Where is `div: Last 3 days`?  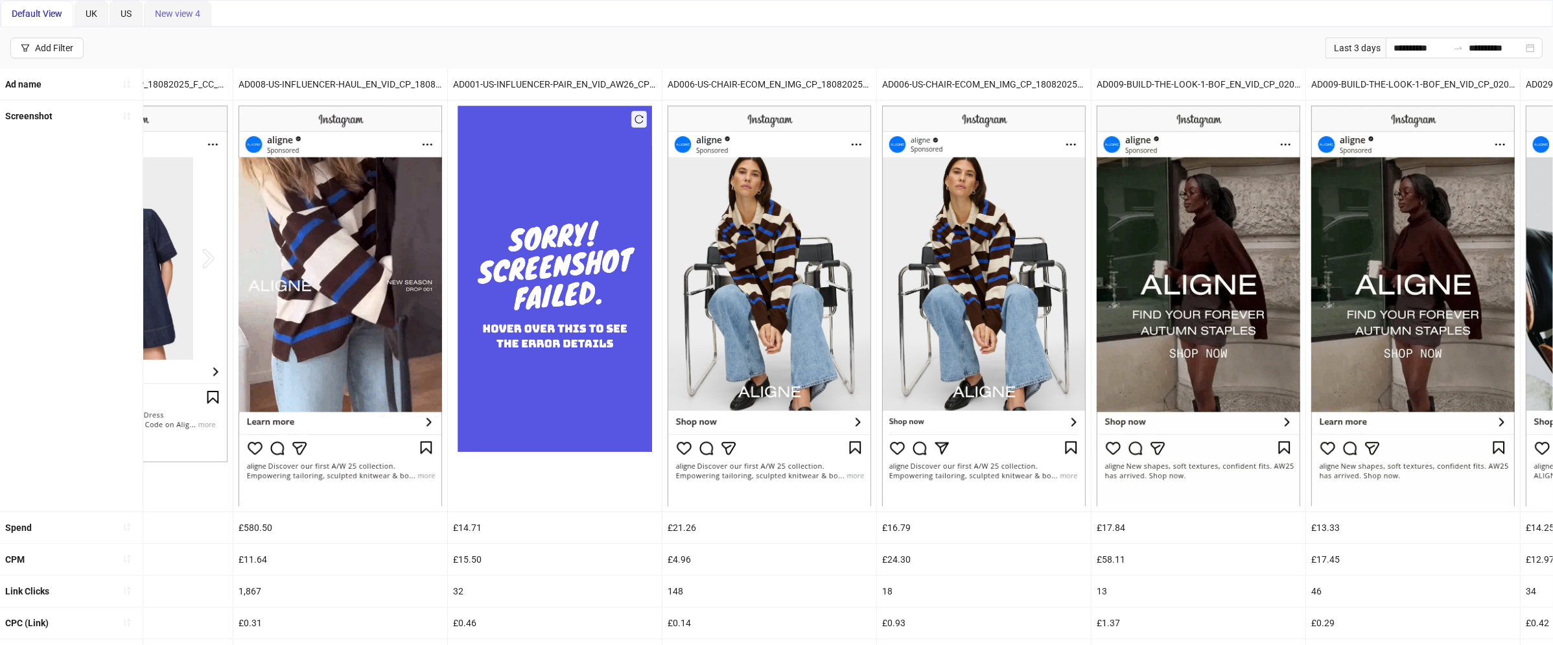 div: Last 3 days is located at coordinates (1355, 48).